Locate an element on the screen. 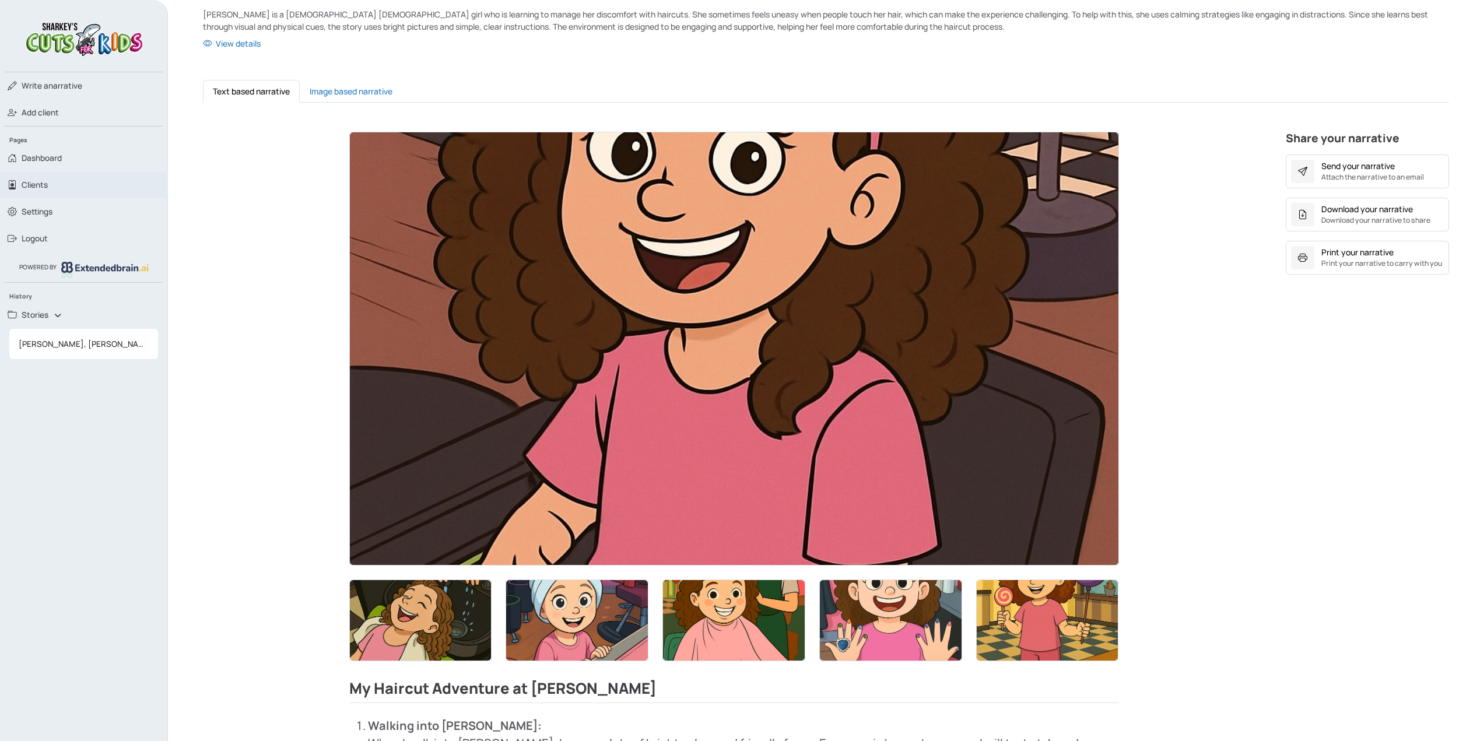 The width and height of the screenshot is (1484, 741). small: Print your narrative to carry with you is located at coordinates (1382, 264).